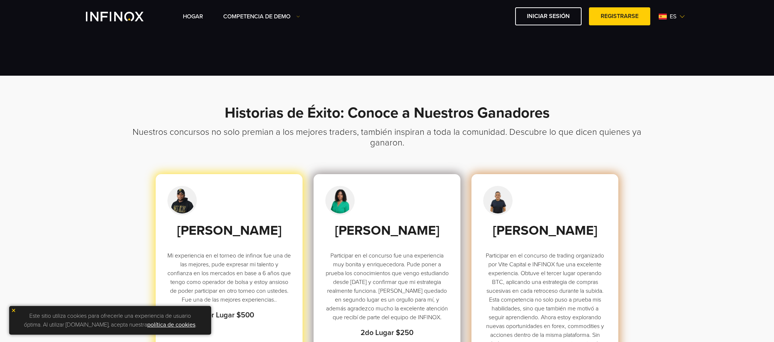 The image size is (774, 342). I want to click on img: Luis González Otañez, so click(182, 200).